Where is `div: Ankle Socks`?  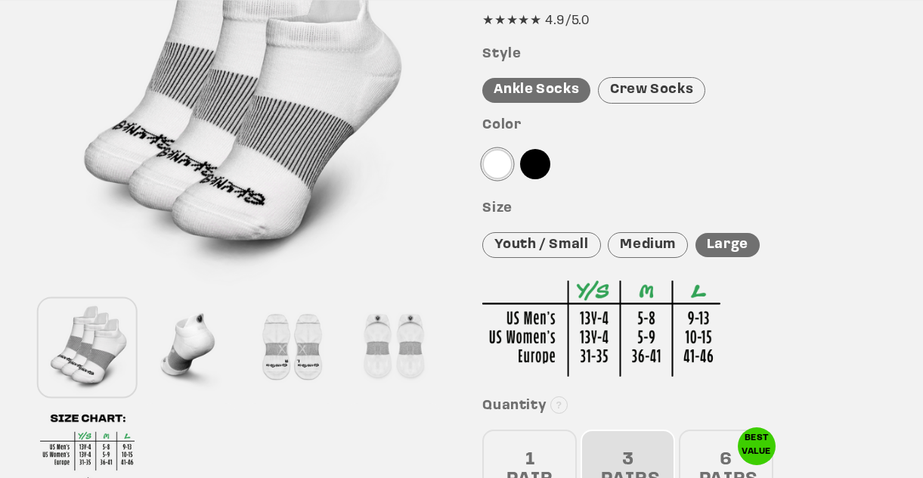 div: Ankle Socks is located at coordinates (536, 90).